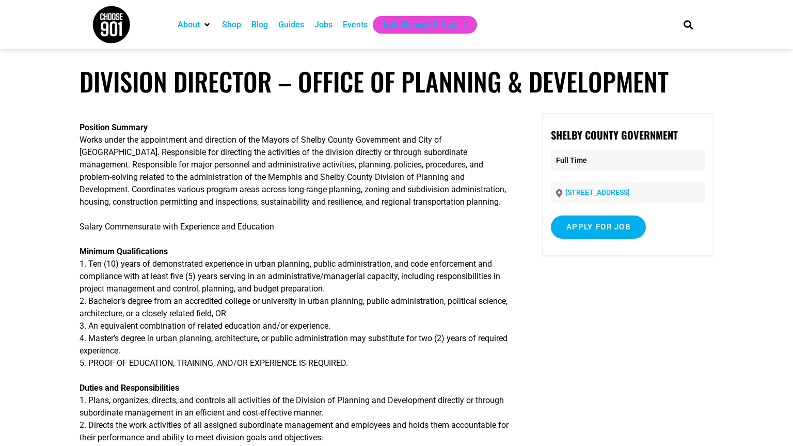  I want to click on div: Jobs, so click(323, 25).